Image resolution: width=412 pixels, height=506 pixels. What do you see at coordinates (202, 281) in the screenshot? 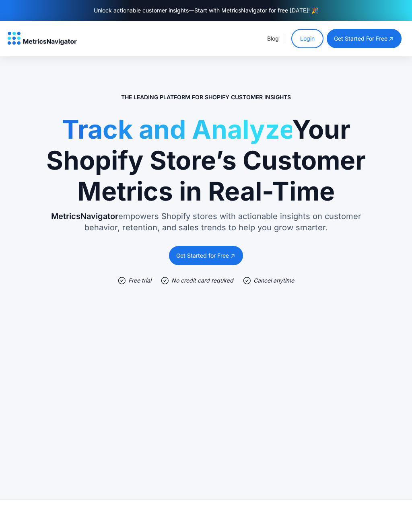
I see `div: No credit card required` at bounding box center [202, 281].